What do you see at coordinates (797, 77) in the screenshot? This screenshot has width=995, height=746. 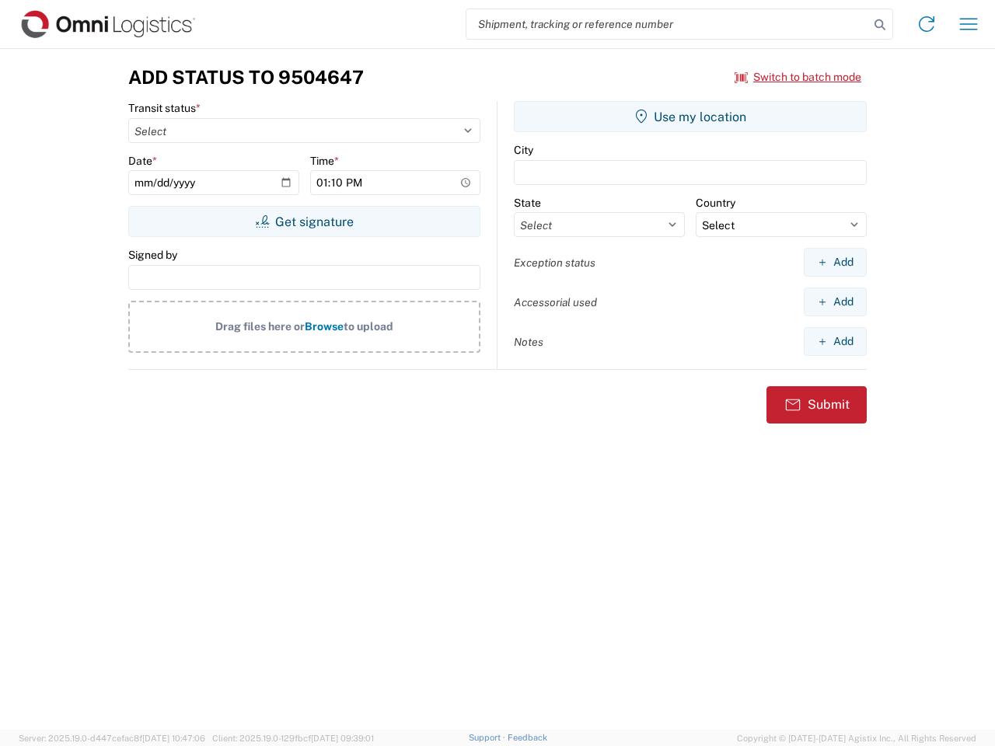 I see `button: Switch to batch mode` at bounding box center [797, 77].